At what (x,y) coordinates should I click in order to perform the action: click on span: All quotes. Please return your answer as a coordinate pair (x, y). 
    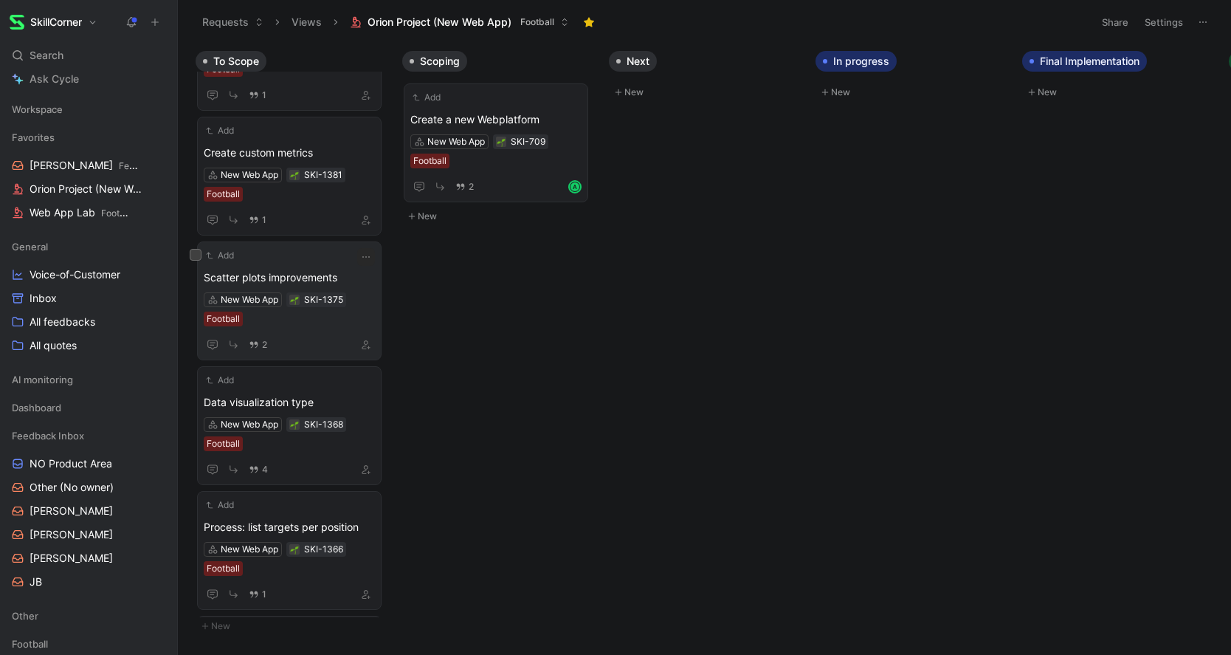
    Looking at the image, I should click on (53, 345).